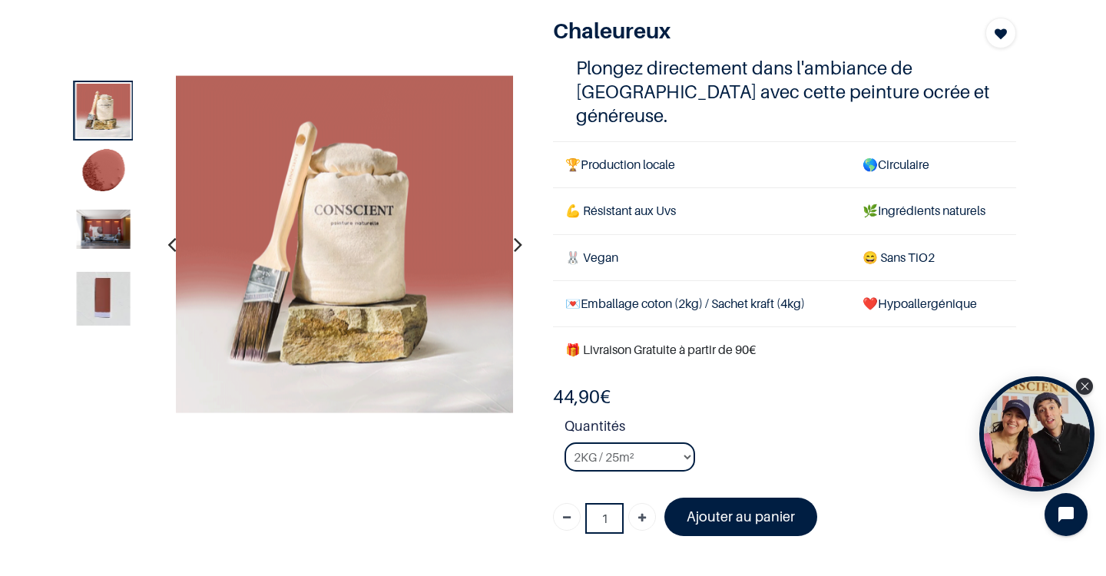 Image resolution: width=1106 pixels, height=576 pixels. Describe the element at coordinates (701, 303) in the screenshot. I see `td: Emballage coton (2kg) / Sachet kraft (4kg)` at that location.